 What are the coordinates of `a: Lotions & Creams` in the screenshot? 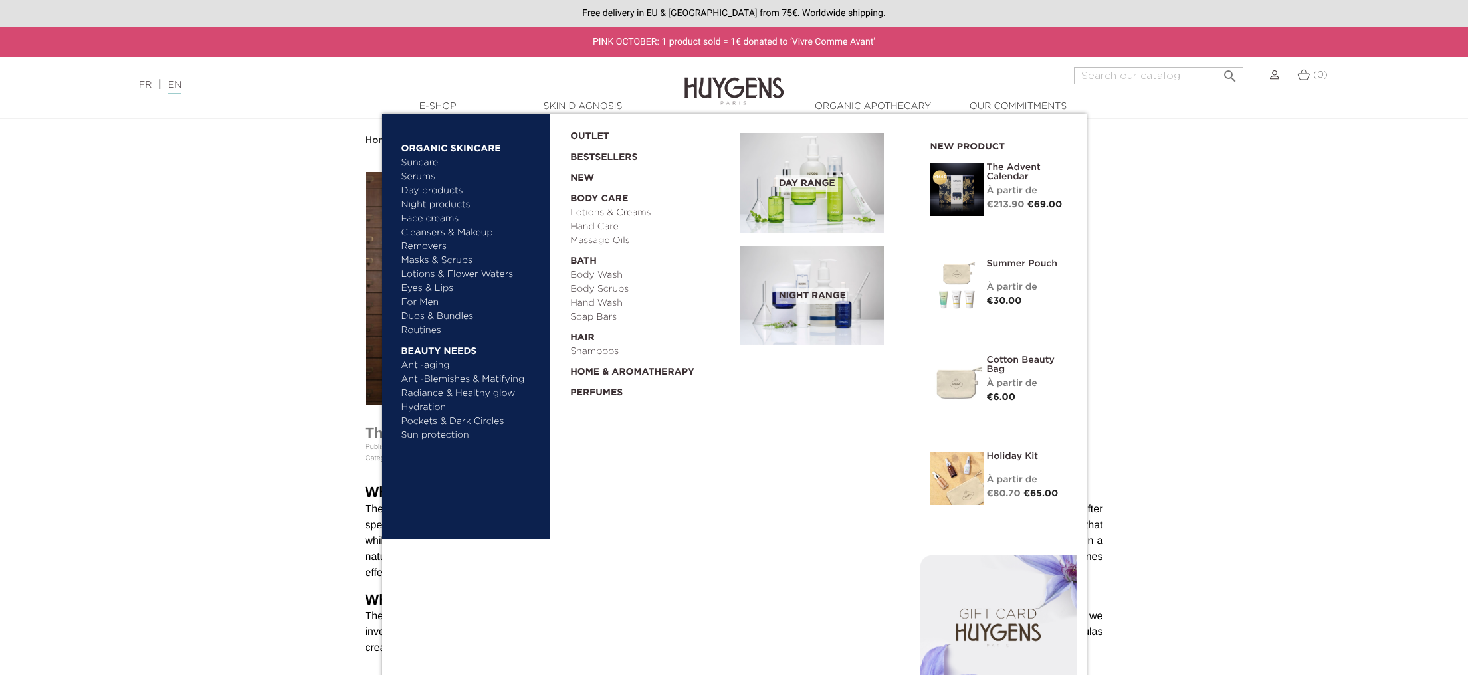 It's located at (651, 213).